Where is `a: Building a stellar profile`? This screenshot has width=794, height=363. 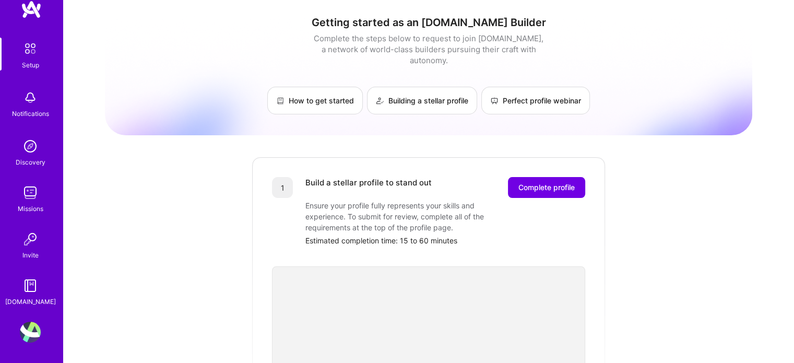 a: Building a stellar profile is located at coordinates (422, 100).